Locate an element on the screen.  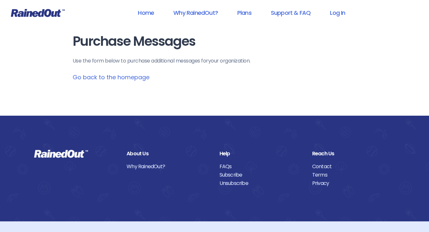
a: FAQs is located at coordinates (261, 167).